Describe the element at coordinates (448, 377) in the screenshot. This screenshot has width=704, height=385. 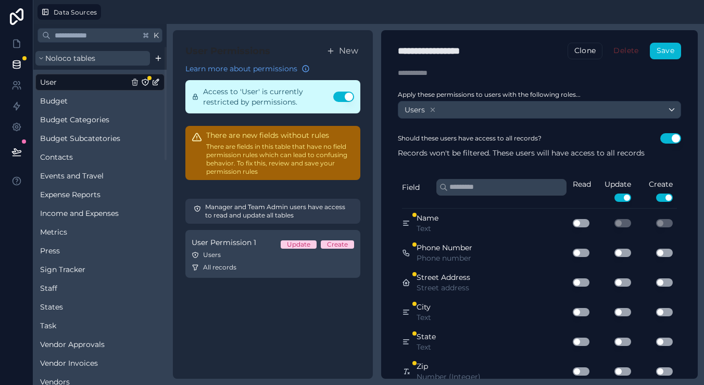
I see `span: Number (Integer)` at that location.